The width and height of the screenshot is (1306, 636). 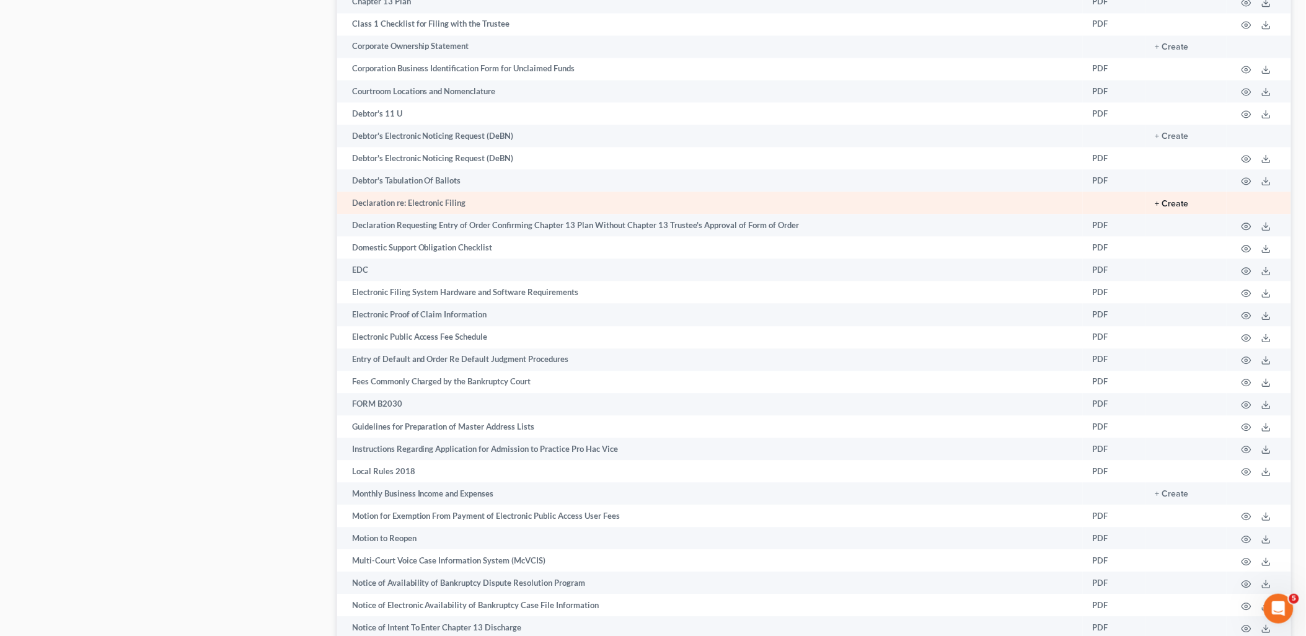 What do you see at coordinates (710, 180) in the screenshot?
I see `td: Debtor's Tabulation Of Ballots` at bounding box center [710, 180].